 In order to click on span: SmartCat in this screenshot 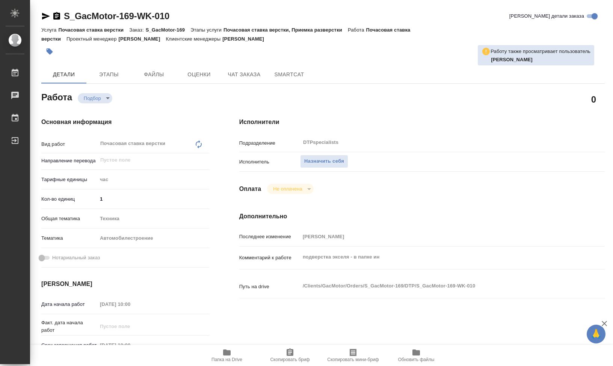, I will do `click(289, 74)`.